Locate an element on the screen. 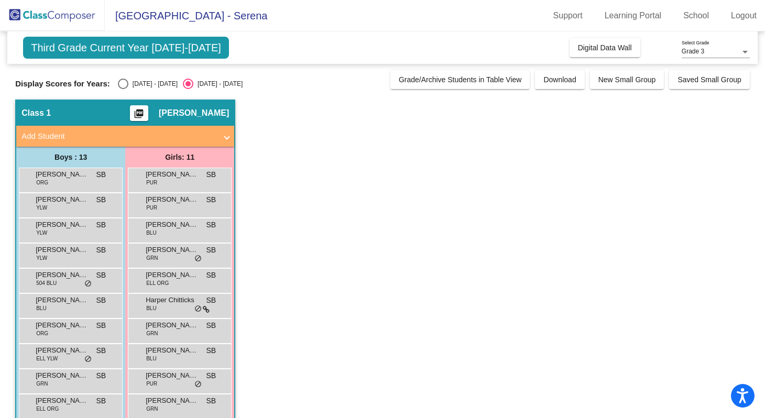  div: Girls: 11 is located at coordinates (180, 157).